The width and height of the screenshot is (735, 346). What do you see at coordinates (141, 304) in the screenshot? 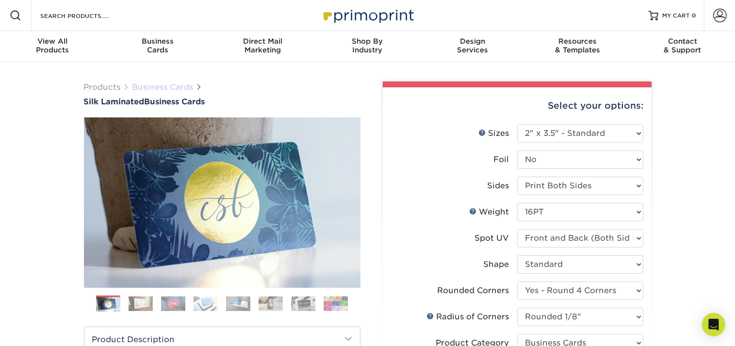
I see `img: Business Cards 02` at bounding box center [141, 304].